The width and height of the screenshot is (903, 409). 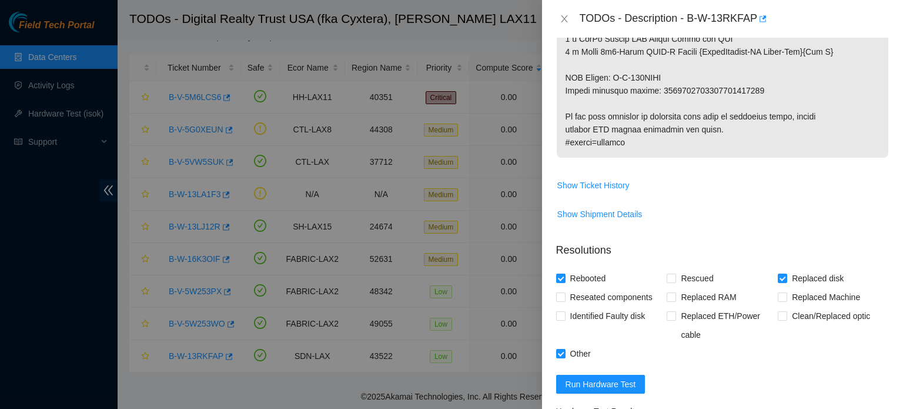 I want to click on p: Resolutions, so click(x=723, y=245).